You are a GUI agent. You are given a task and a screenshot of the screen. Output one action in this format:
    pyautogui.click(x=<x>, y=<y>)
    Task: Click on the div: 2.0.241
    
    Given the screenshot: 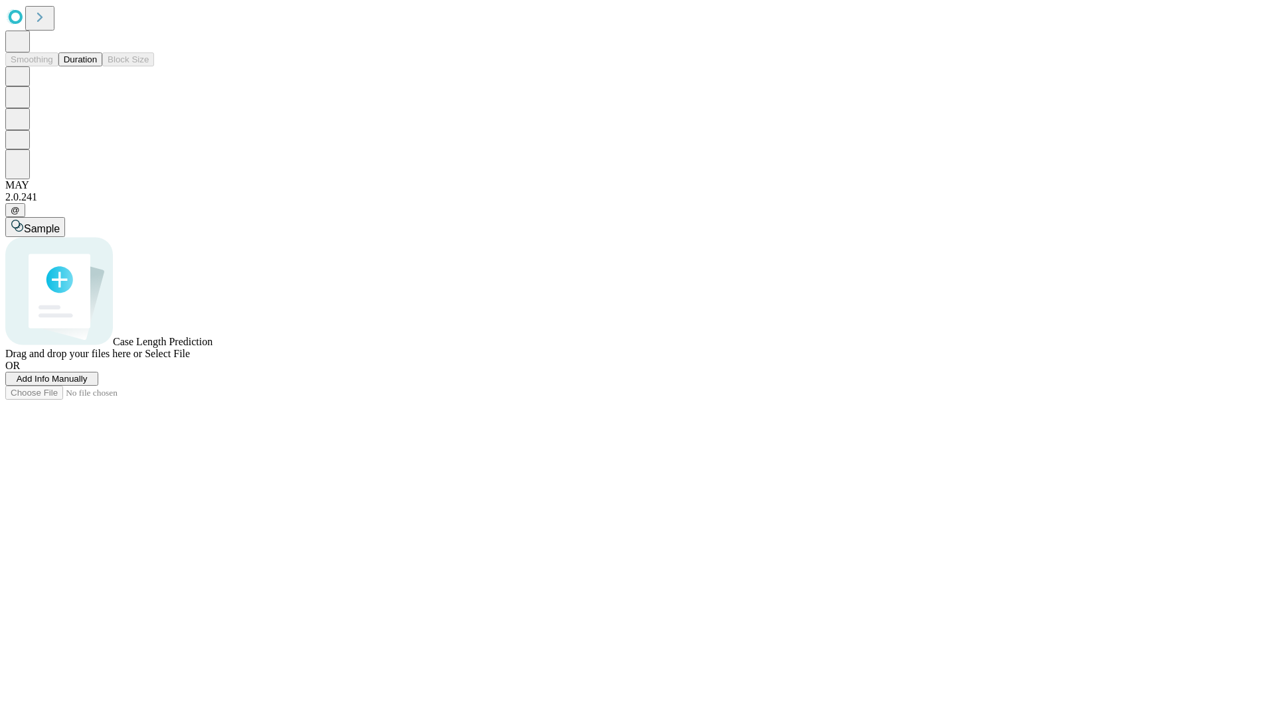 What is the action you would take?
    pyautogui.click(x=637, y=197)
    